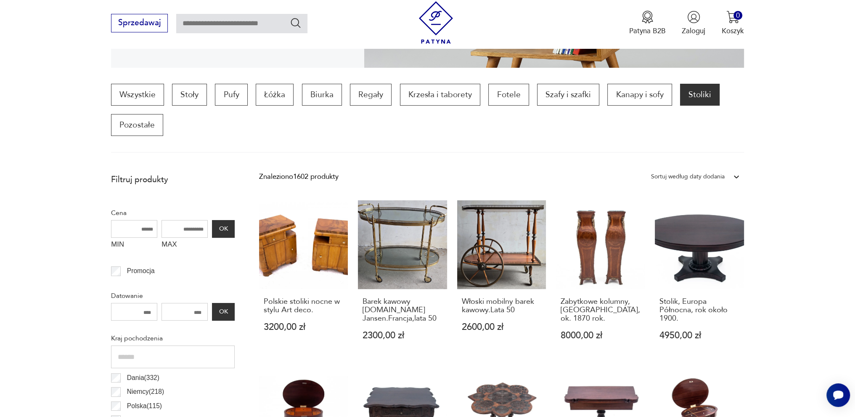 The image size is (855, 417). Describe the element at coordinates (687, 177) in the screenshot. I see `div: Sortuj według daty dodania` at that location.